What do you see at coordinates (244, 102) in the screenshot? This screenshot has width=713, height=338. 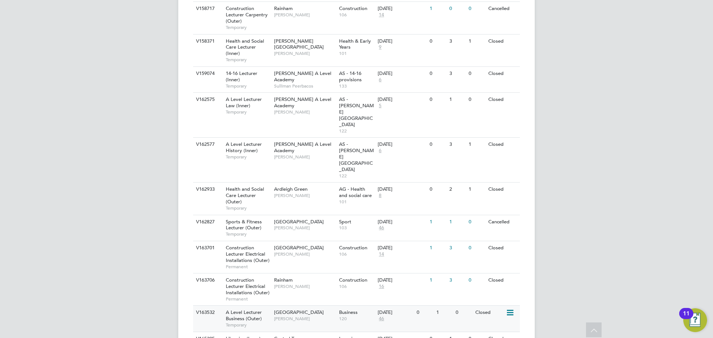 I see `span: A Level Lecturer Law (Inner)` at bounding box center [244, 102].